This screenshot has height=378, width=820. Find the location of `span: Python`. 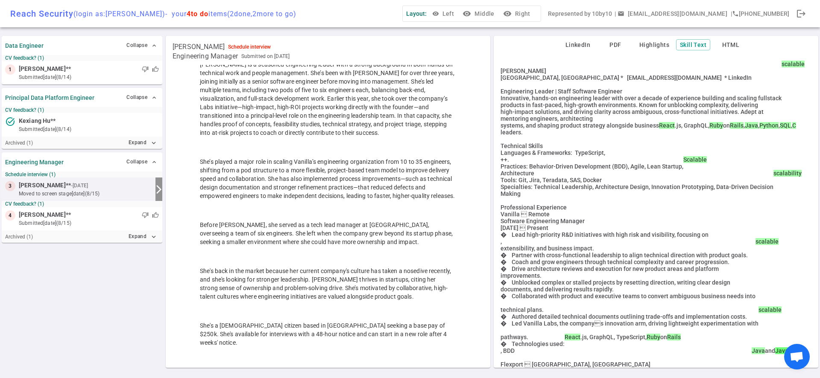

span: Python is located at coordinates (769, 126).